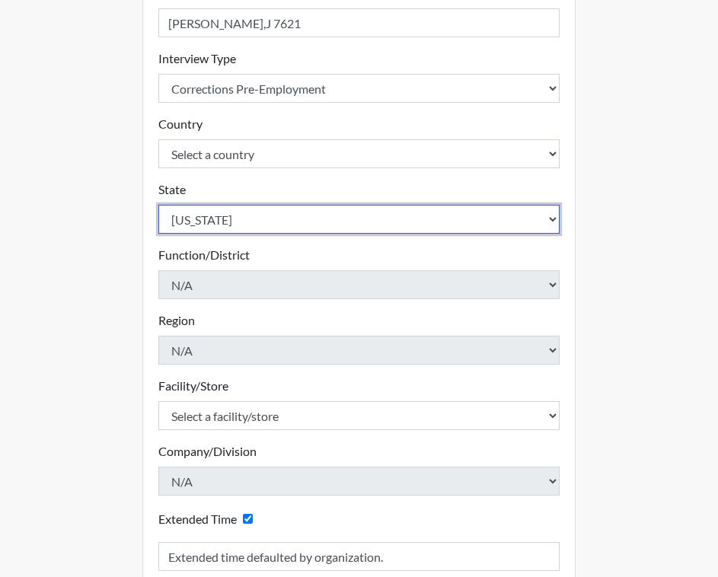 This screenshot has height=577, width=718. What do you see at coordinates (197, 59) in the screenshot?
I see `label: Interview Type` at bounding box center [197, 59].